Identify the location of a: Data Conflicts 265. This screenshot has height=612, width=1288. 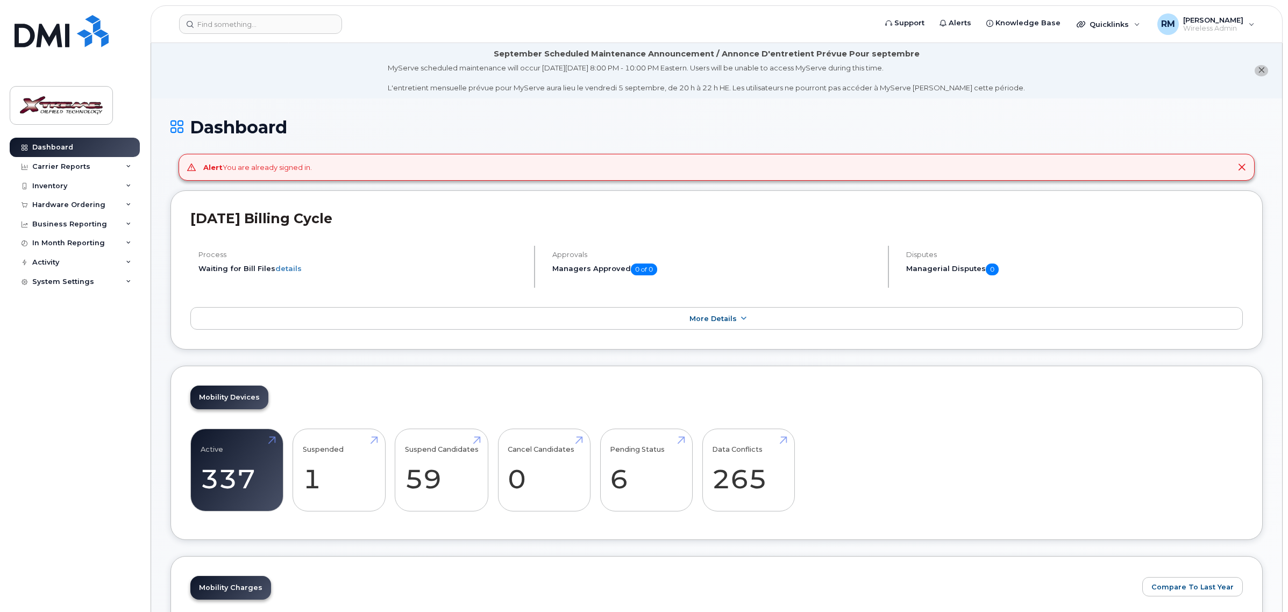
(748, 470).